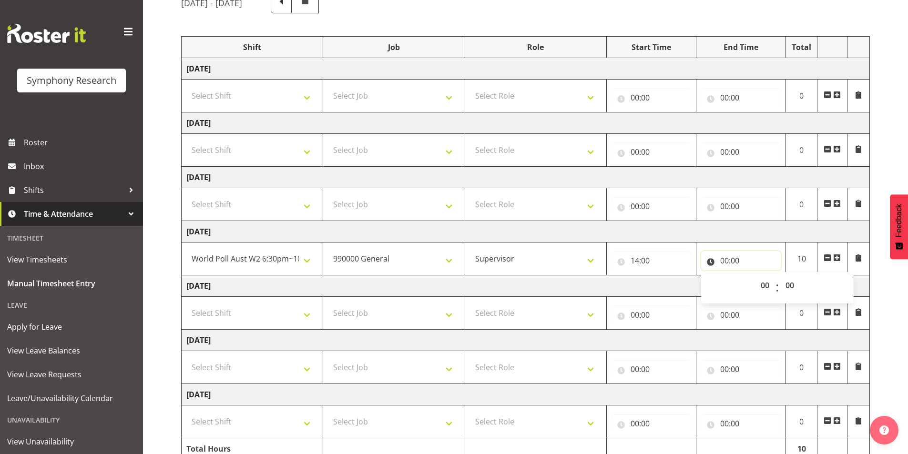 This screenshot has width=908, height=454. Describe the element at coordinates (74, 190) in the screenshot. I see `span: Shifts` at that location.